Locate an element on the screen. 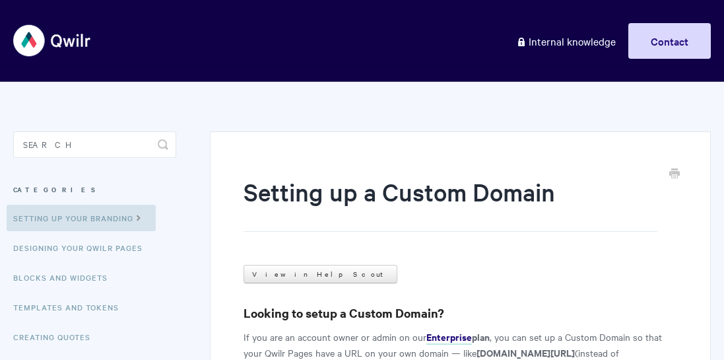  h1: Setting up a Custom Domain is located at coordinates (450, 203).